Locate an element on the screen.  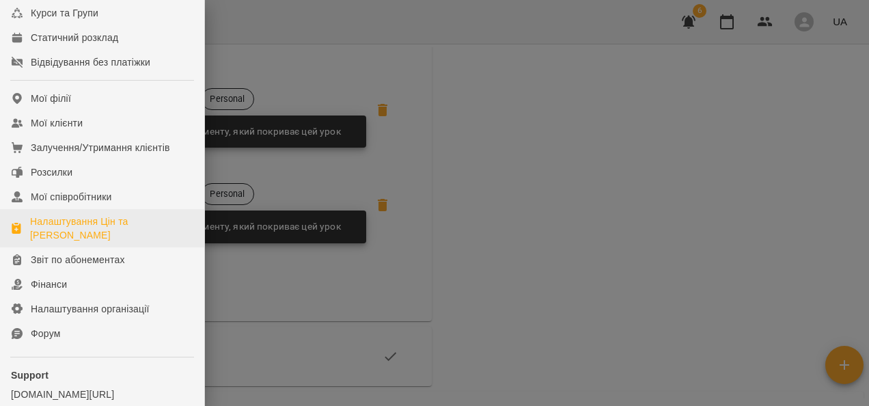
p: Support is located at coordinates (102, 375).